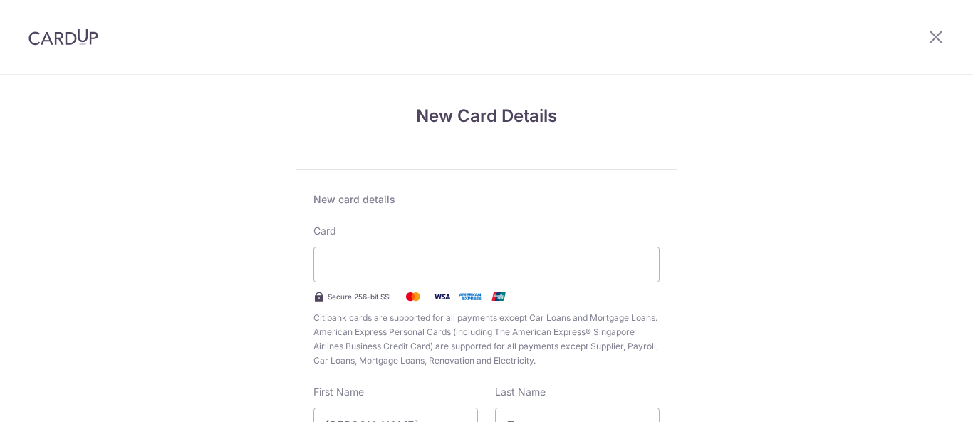 This screenshot has height=422, width=973. I want to click on img: .alt.amex, so click(470, 296).